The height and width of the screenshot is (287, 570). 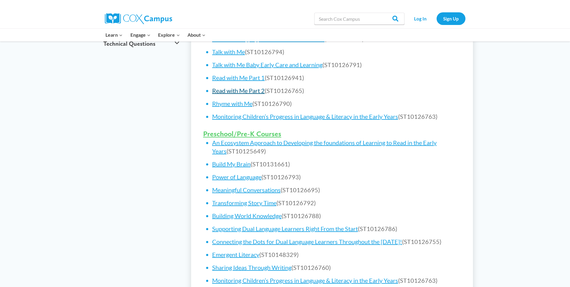 What do you see at coordinates (238, 90) in the screenshot?
I see `a: Read with Me Part 2` at bounding box center [238, 90].